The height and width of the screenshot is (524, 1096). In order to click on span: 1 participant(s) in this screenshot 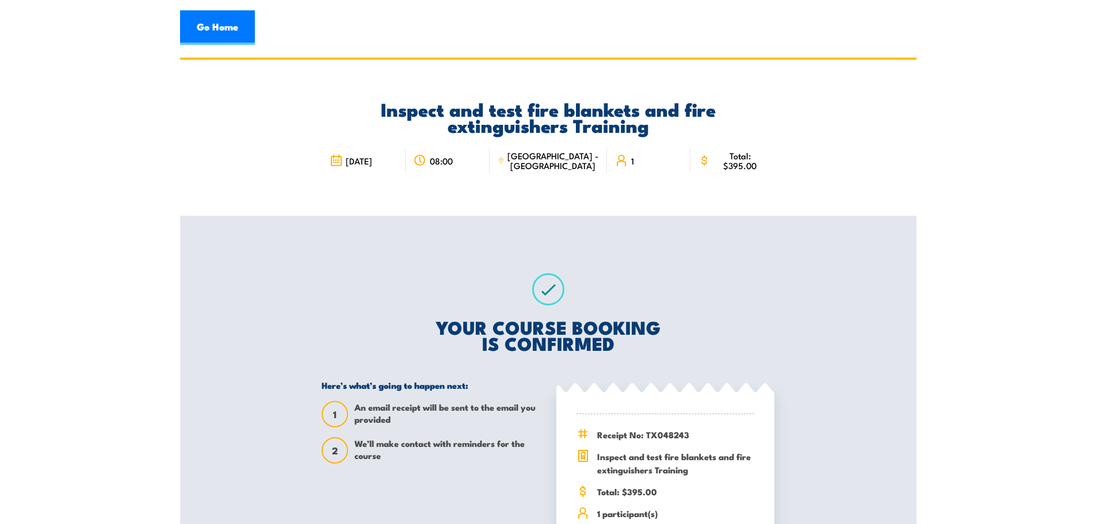, I will do `click(676, 513)`.